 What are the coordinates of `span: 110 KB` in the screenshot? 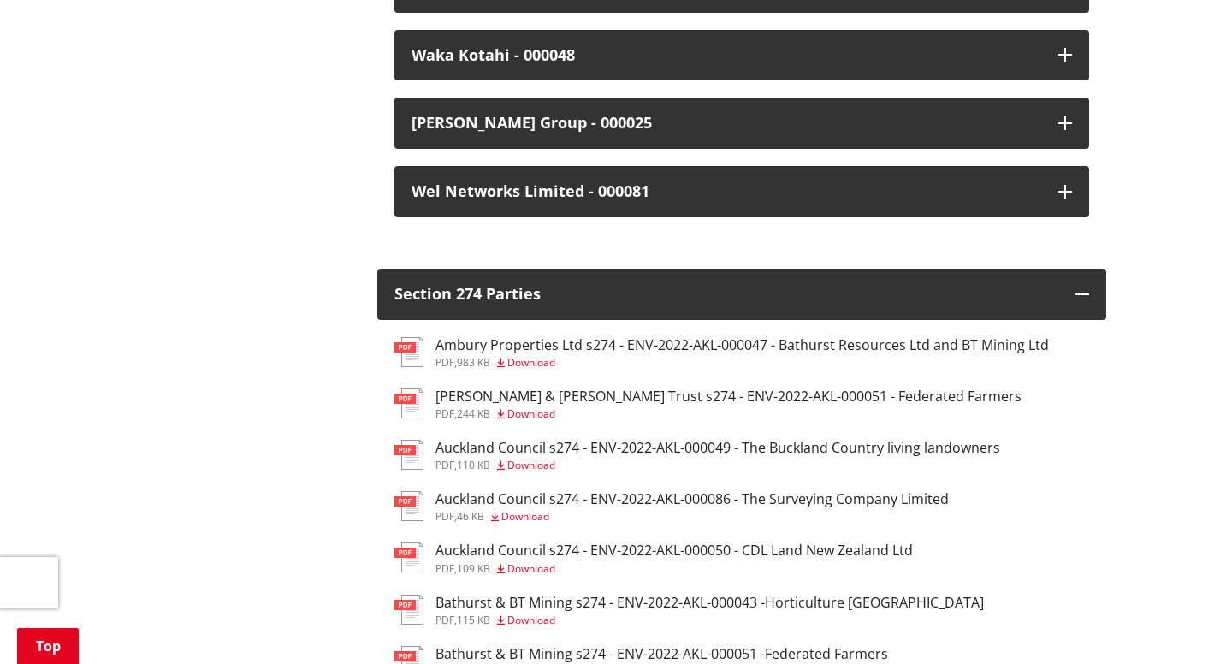 It's located at (473, 464).